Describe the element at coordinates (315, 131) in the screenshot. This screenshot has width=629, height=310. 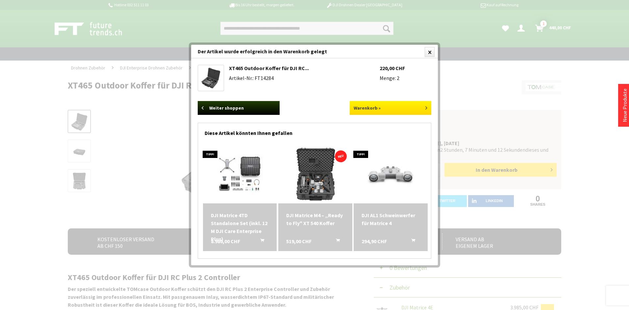
I see `div: Diese Artikel könnten Ihnen gefallen` at that location.